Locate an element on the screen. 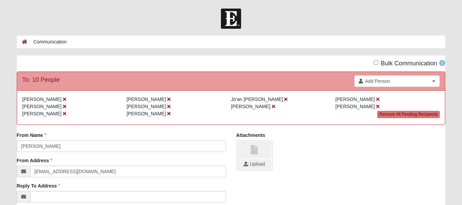  label: From Name is located at coordinates (31, 135).